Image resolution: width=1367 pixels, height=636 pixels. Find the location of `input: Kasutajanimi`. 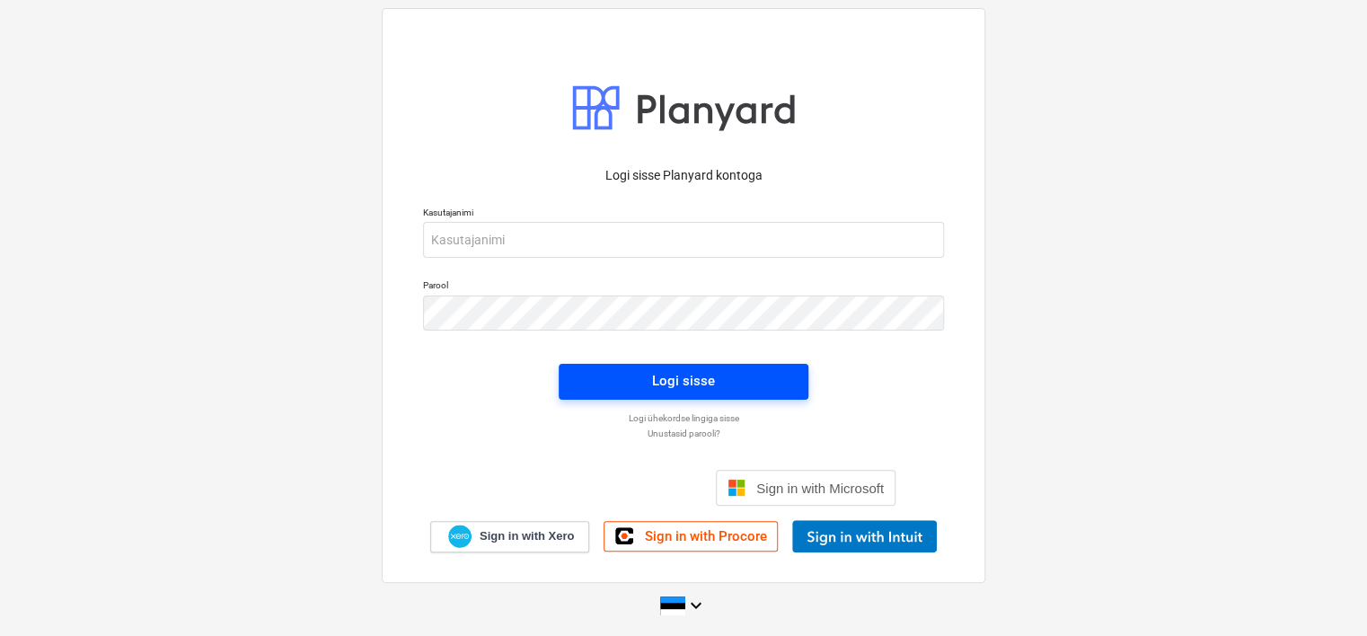

input: Kasutajanimi is located at coordinates (683, 240).